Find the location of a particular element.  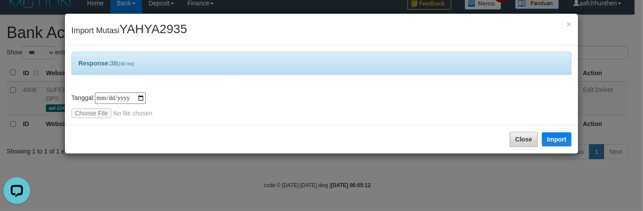

button: Open LiveChat chat widget is located at coordinates (17, 17).